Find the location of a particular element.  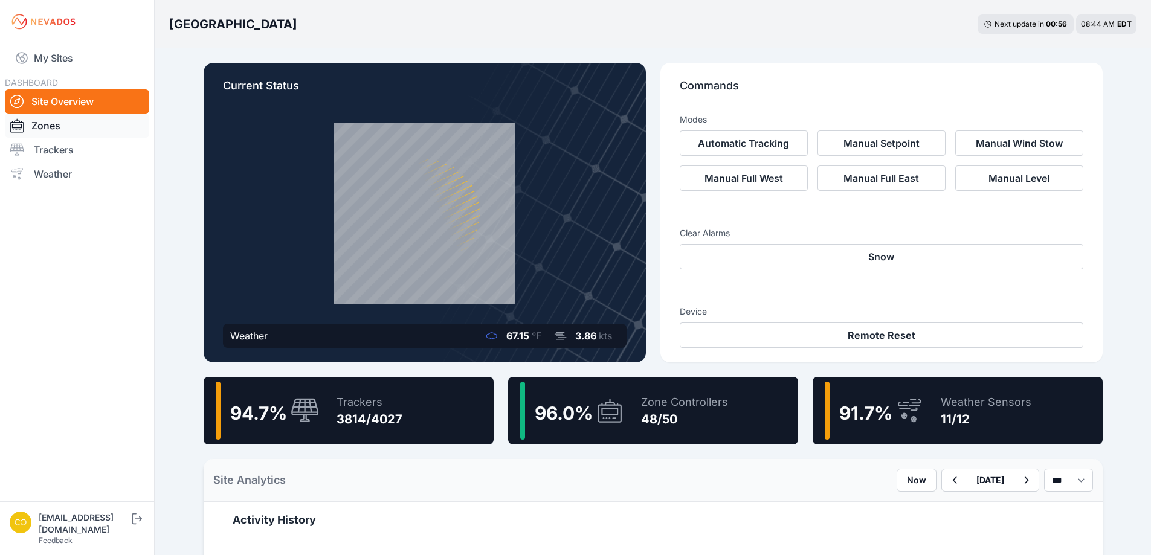

img: Nevados is located at coordinates (43, 22).